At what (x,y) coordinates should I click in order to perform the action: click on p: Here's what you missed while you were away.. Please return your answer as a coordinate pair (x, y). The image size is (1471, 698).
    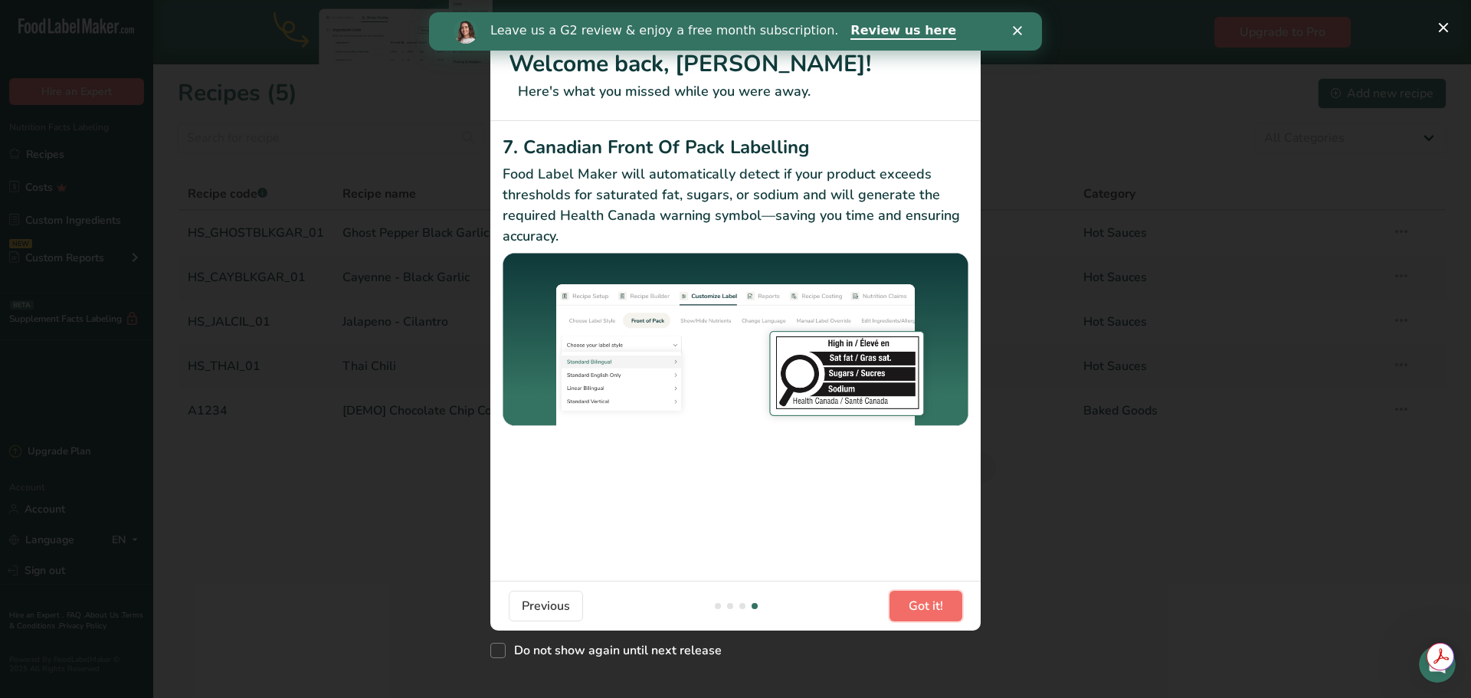
    Looking at the image, I should click on (735, 91).